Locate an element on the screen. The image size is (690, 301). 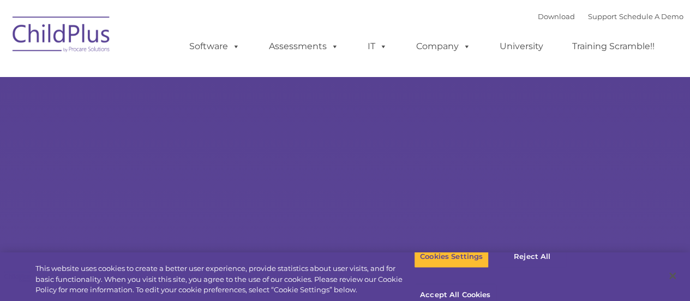
button: Cookies Settings is located at coordinates (451, 257).